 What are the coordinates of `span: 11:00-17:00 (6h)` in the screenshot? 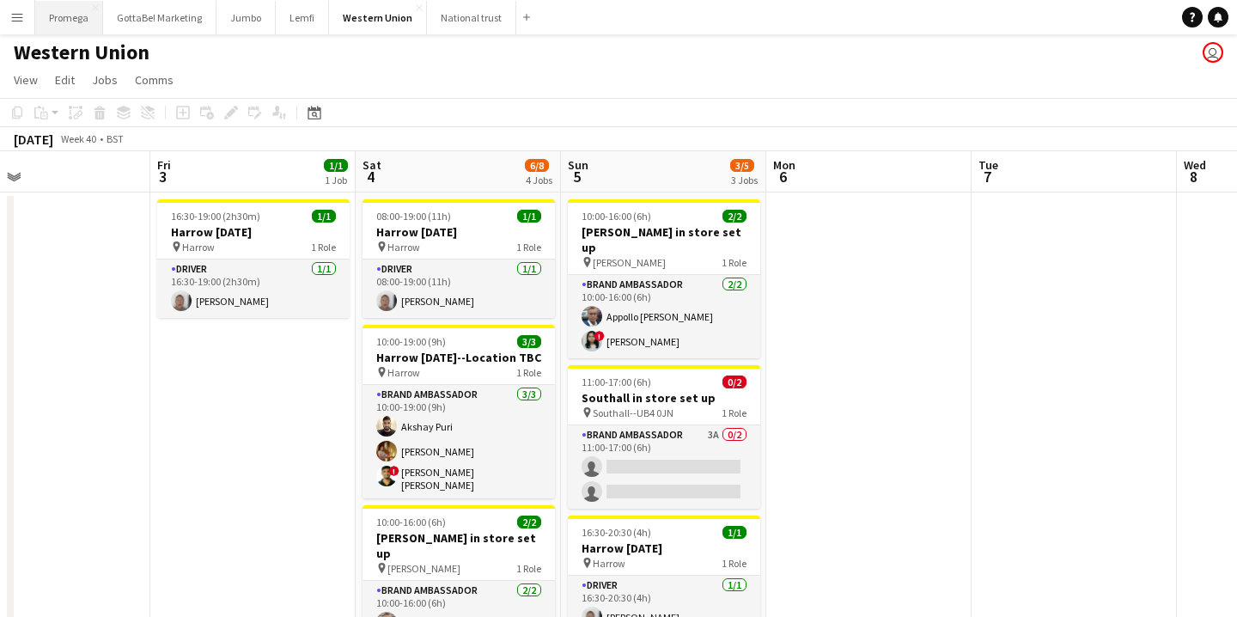 It's located at (616, 381).